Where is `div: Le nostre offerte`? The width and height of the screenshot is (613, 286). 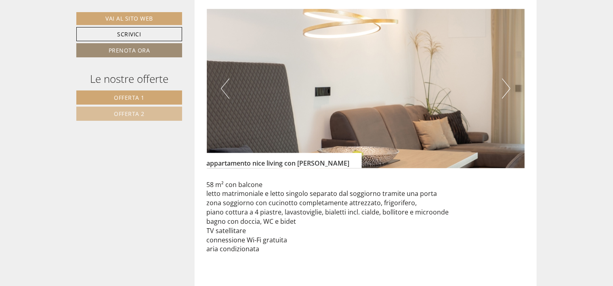 div: Le nostre offerte is located at coordinates (129, 79).